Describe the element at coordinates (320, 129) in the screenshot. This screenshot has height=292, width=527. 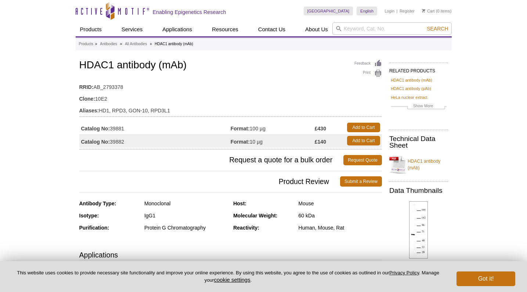
I see `strong: £430` at that location.